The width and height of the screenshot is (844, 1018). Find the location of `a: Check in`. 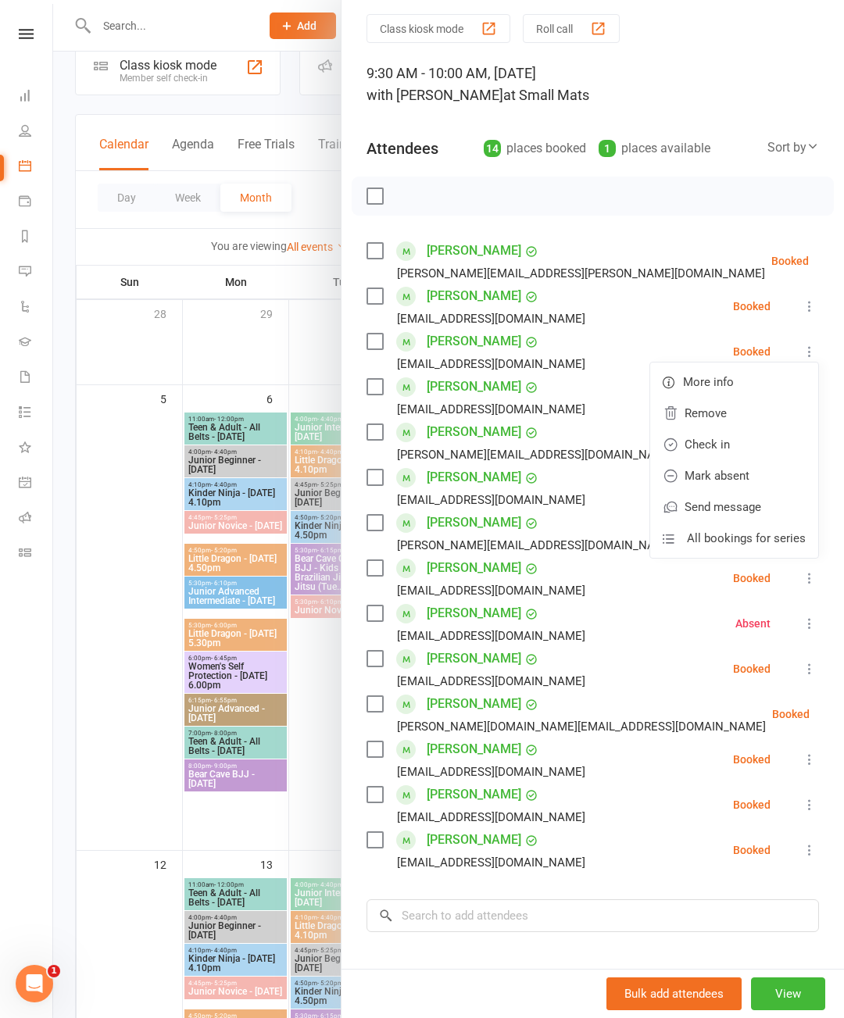

a: Check in is located at coordinates (733, 444).